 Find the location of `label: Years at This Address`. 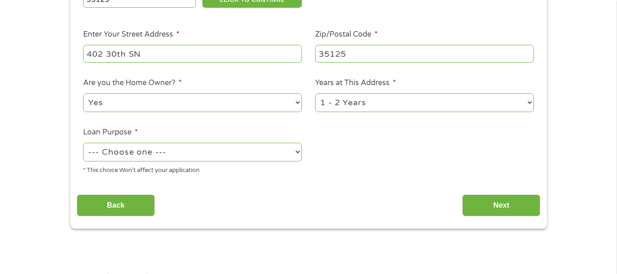

label: Years at This Address is located at coordinates (356, 83).